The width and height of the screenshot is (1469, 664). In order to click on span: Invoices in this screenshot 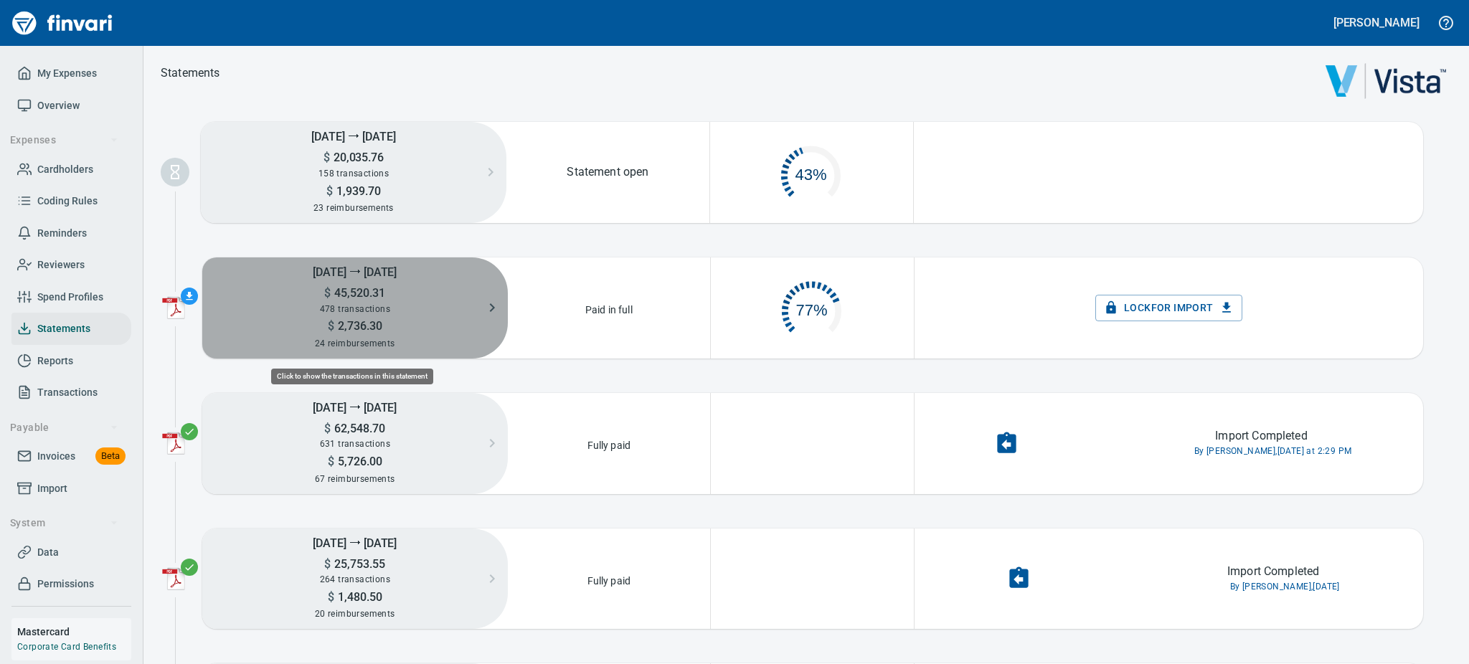, I will do `click(56, 456)`.